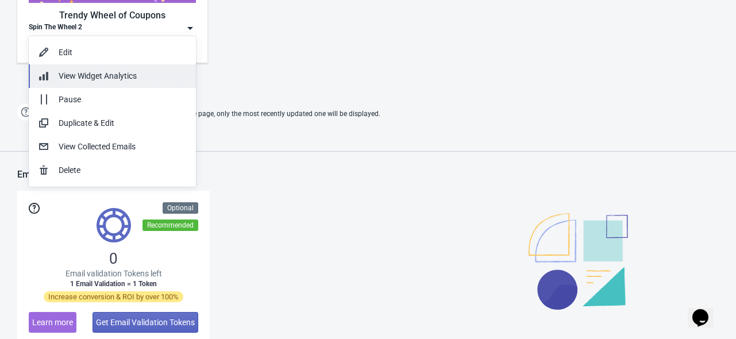 The height and width of the screenshot is (339, 736). Describe the element at coordinates (114, 225) in the screenshot. I see `img: tokens.svg` at that location.